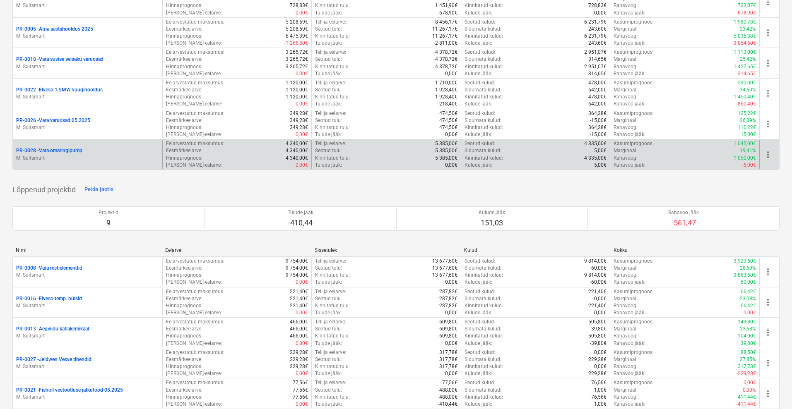 The width and height of the screenshot is (792, 409). Describe the element at coordinates (600, 165) in the screenshot. I see `p: 5,00€` at that location.